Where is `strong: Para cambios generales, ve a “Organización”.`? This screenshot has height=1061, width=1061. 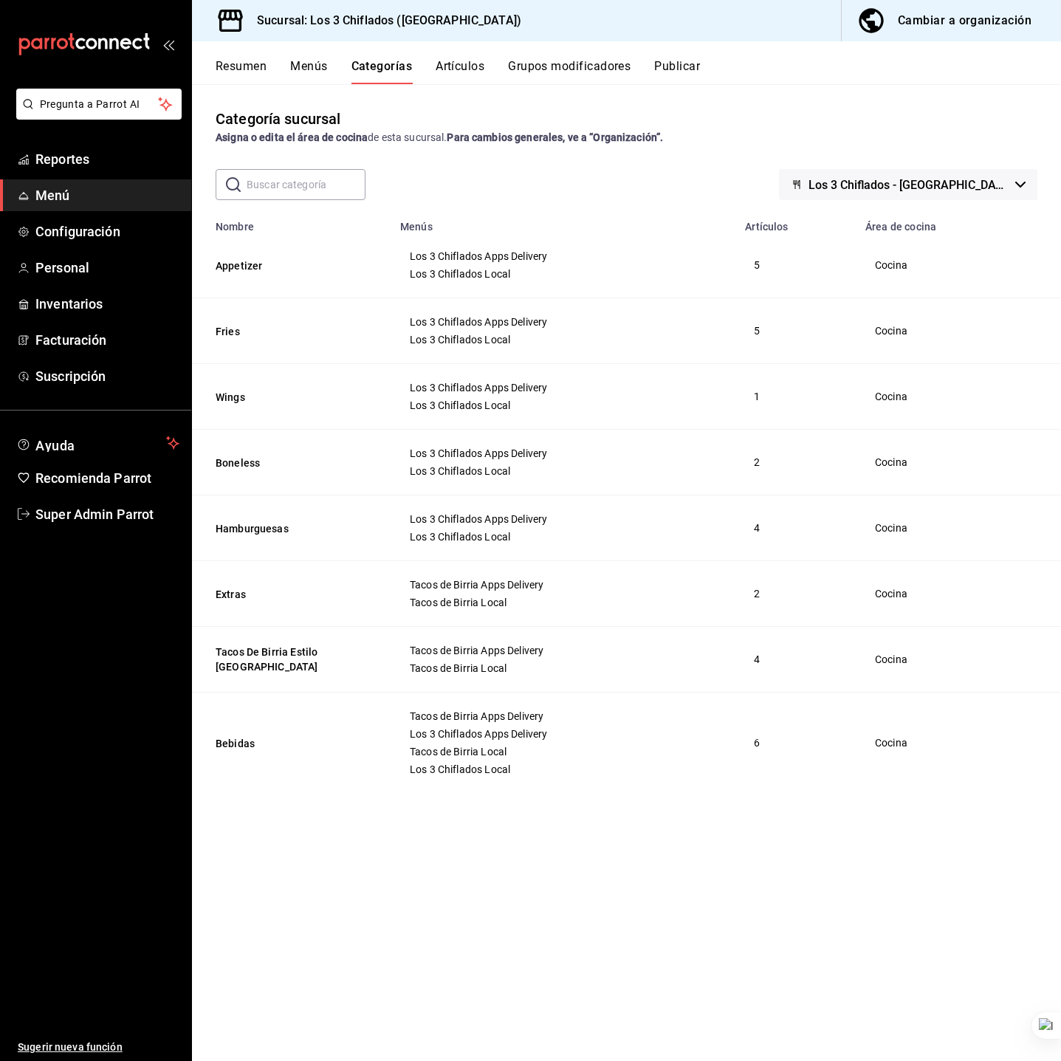
strong: Para cambios generales, ve a “Organización”. is located at coordinates (555, 137).